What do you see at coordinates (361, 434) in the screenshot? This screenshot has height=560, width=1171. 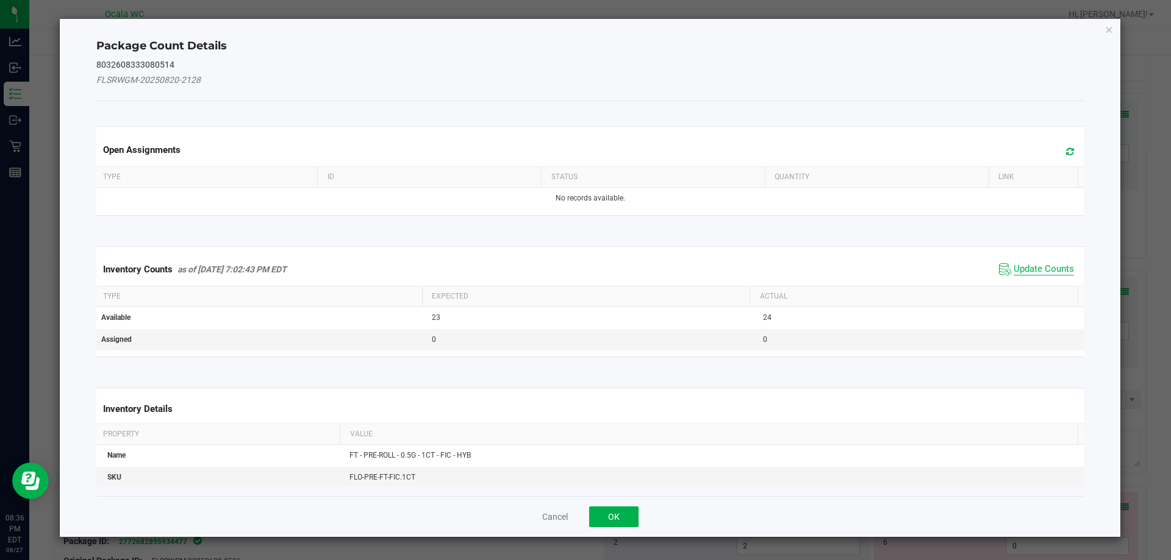 I see `span: Value` at bounding box center [361, 434].